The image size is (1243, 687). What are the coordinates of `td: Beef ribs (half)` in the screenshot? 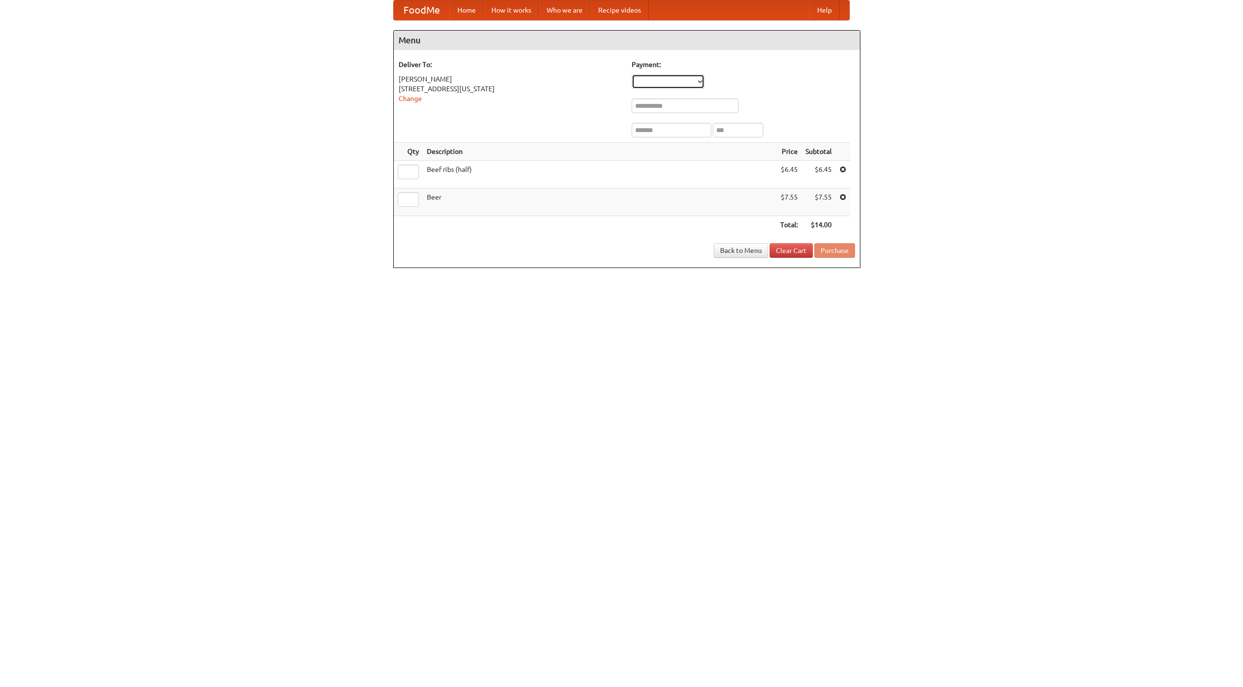 It's located at (599, 174).